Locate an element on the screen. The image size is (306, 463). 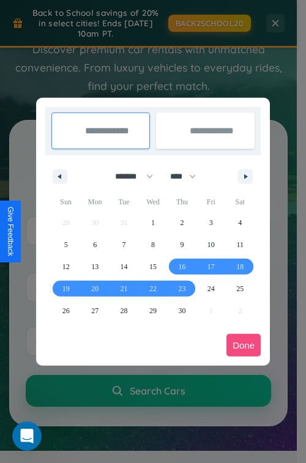
span: 11 is located at coordinates (240, 245).